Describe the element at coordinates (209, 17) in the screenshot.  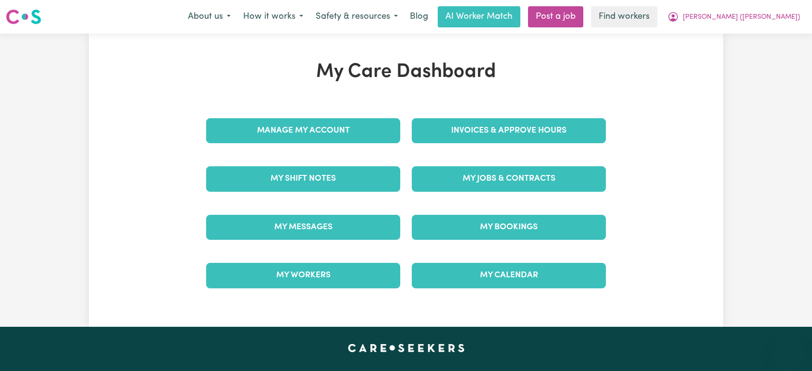
I see `button: About us` at that location.